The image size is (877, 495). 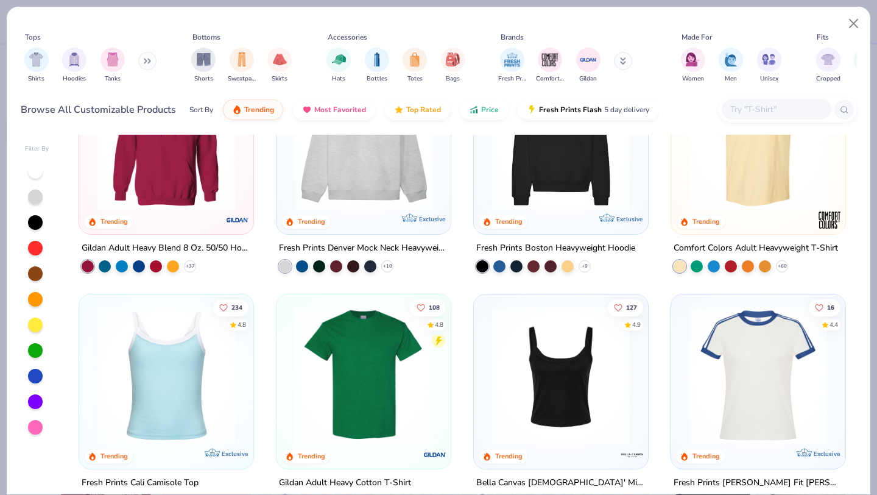 What do you see at coordinates (637, 324) in the screenshot?
I see `div: 4.9` at bounding box center [637, 324].